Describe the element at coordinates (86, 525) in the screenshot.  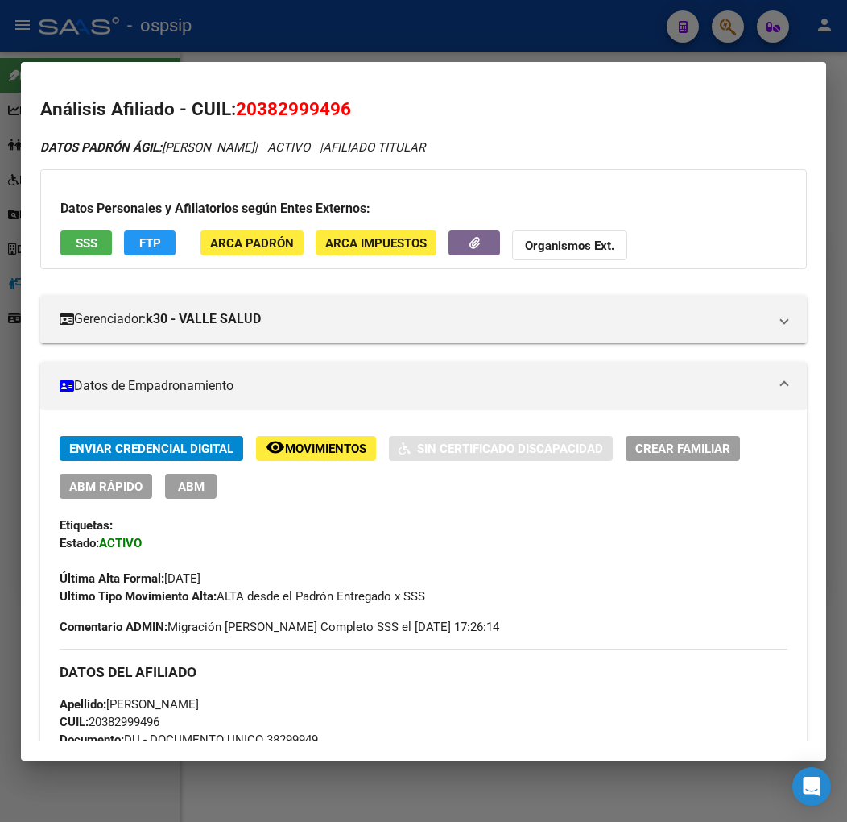
I see `strong: Etiquetas:` at that location.